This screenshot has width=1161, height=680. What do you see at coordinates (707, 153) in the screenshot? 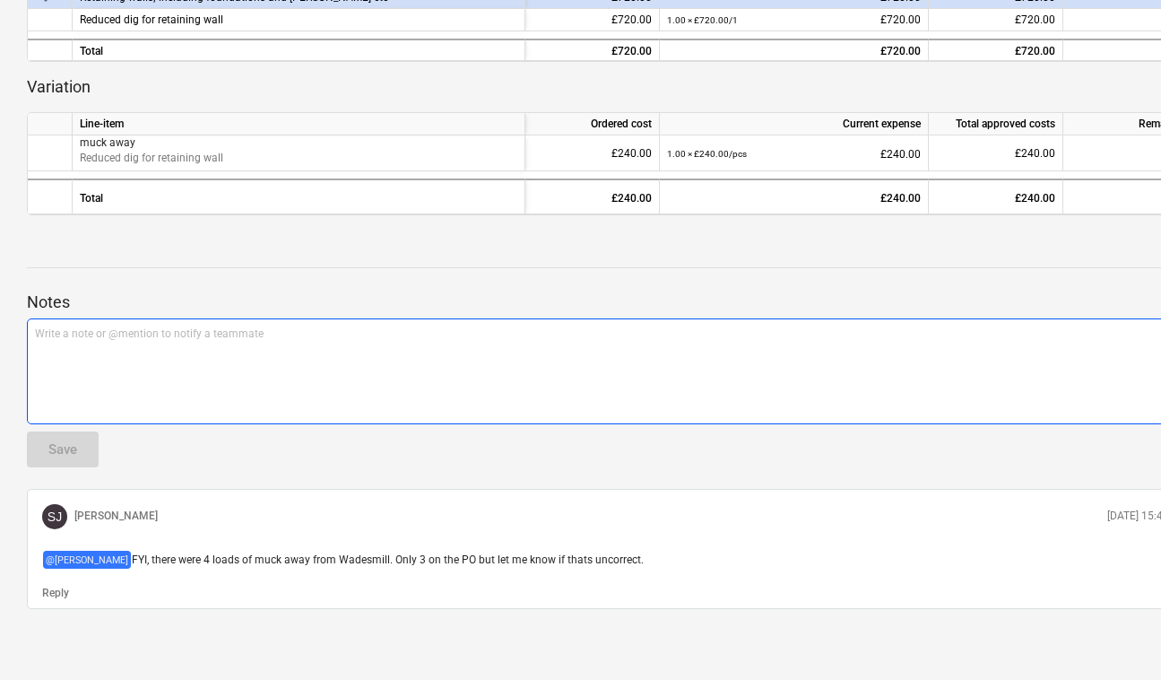
I see `small: 1.00 × £240.00 / pcs` at bounding box center [707, 153].